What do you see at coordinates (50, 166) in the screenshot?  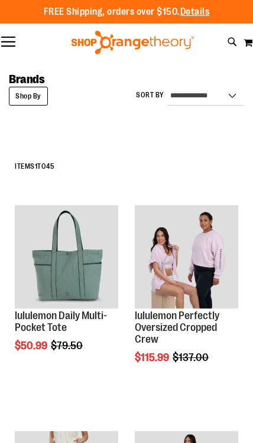 I see `span: 45` at bounding box center [50, 166].